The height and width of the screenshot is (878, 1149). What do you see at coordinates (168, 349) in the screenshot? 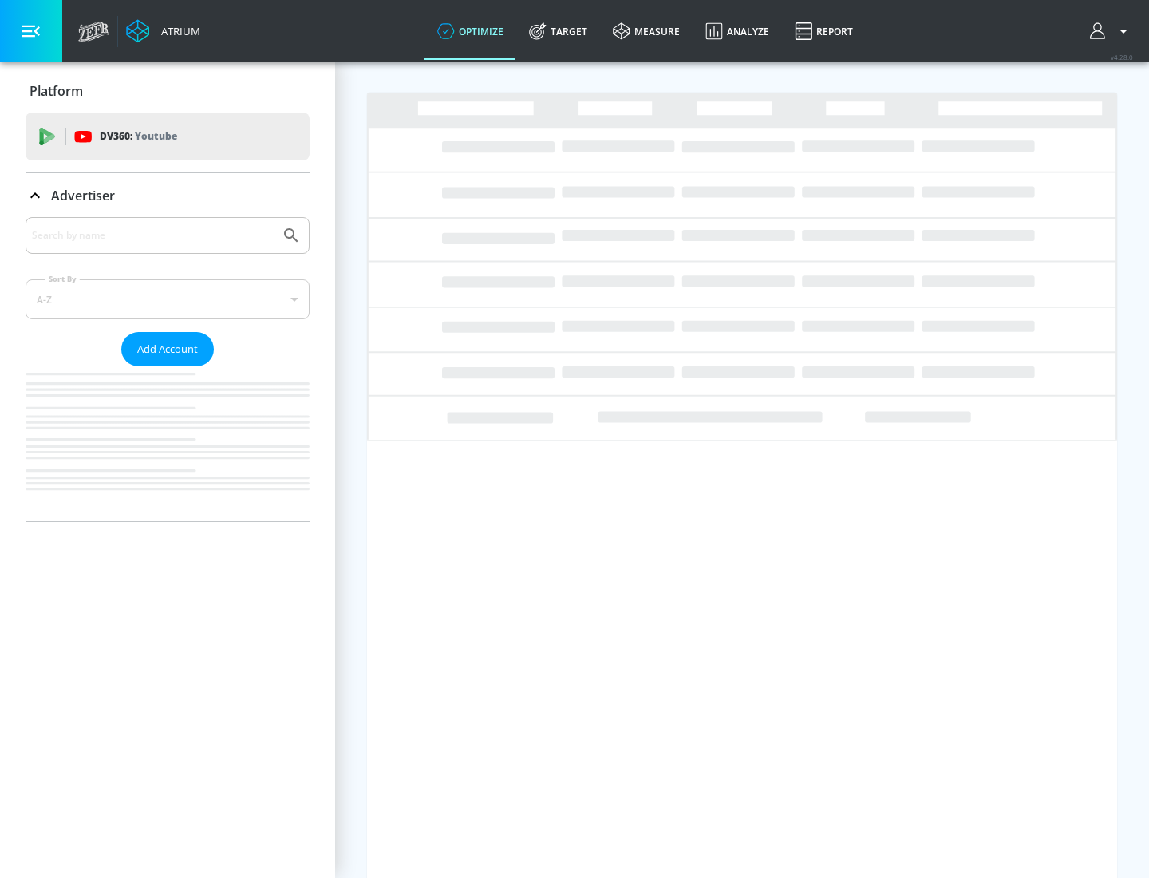
I see `span: Add Account` at bounding box center [168, 349].